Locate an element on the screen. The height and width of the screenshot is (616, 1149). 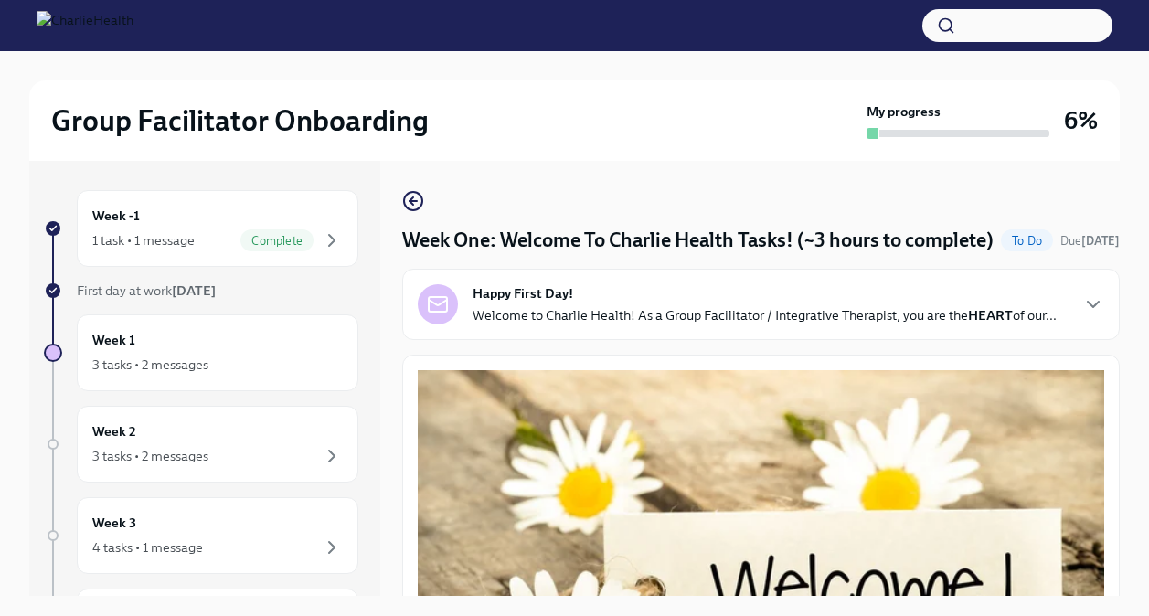
h3: 6% is located at coordinates (1080, 121).